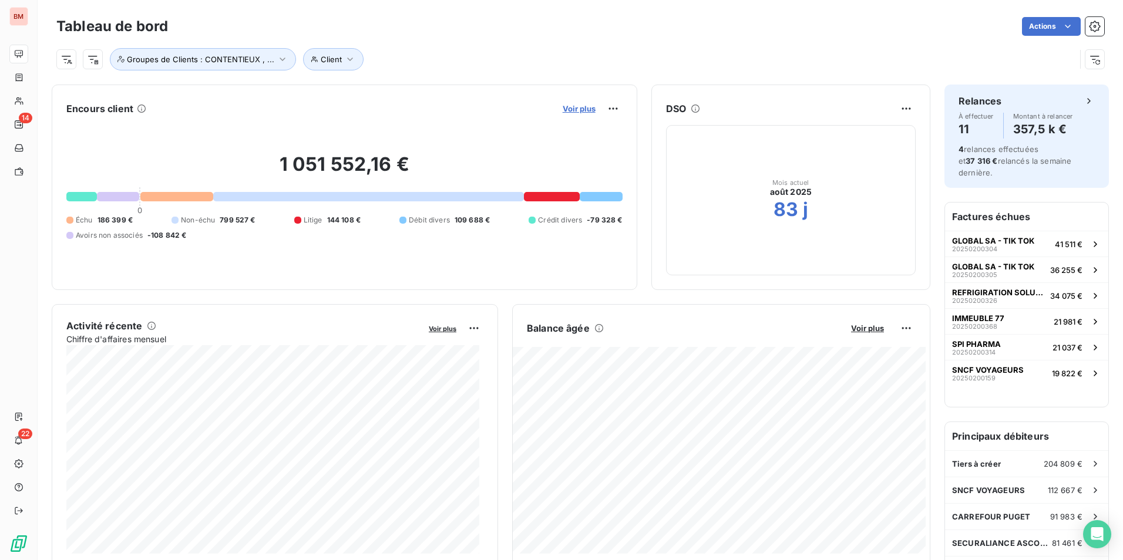 This screenshot has height=560, width=1123. I want to click on button: Actions, so click(1051, 26).